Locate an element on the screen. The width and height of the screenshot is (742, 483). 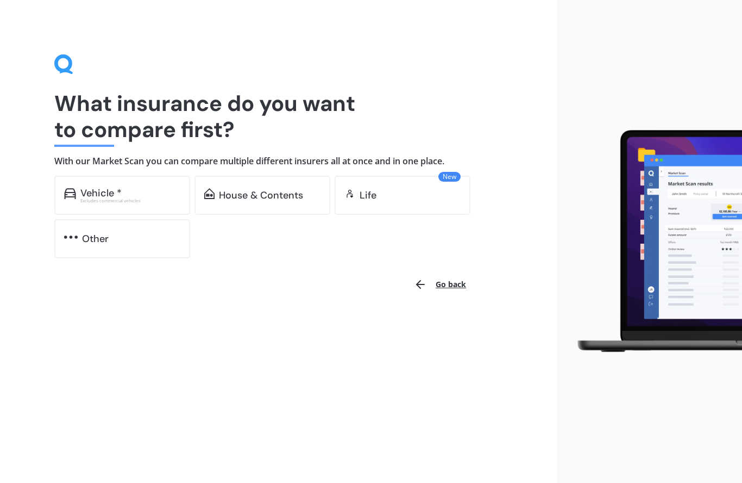
img: life.f720d6a2d7cdcd3ad642.svg is located at coordinates (350, 193).